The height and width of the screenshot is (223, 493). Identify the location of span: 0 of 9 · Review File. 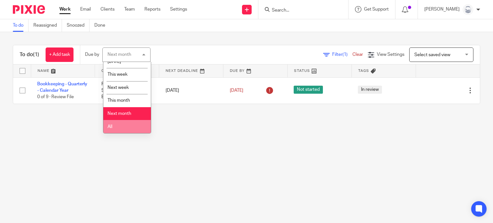
(56, 97).